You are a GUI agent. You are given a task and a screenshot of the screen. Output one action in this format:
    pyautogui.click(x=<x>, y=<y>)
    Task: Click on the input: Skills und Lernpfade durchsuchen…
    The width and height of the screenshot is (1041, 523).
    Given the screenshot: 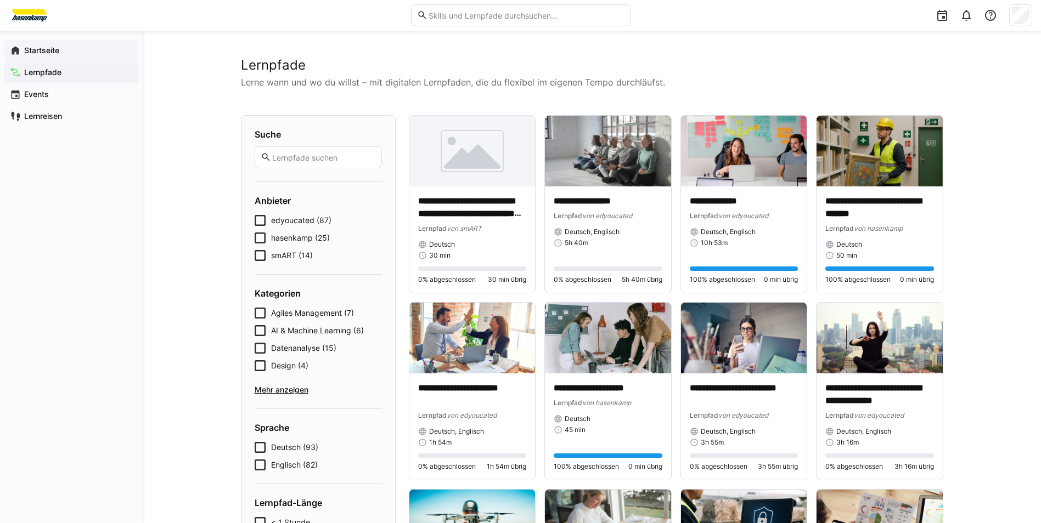 What is the action you would take?
    pyautogui.click(x=525, y=15)
    